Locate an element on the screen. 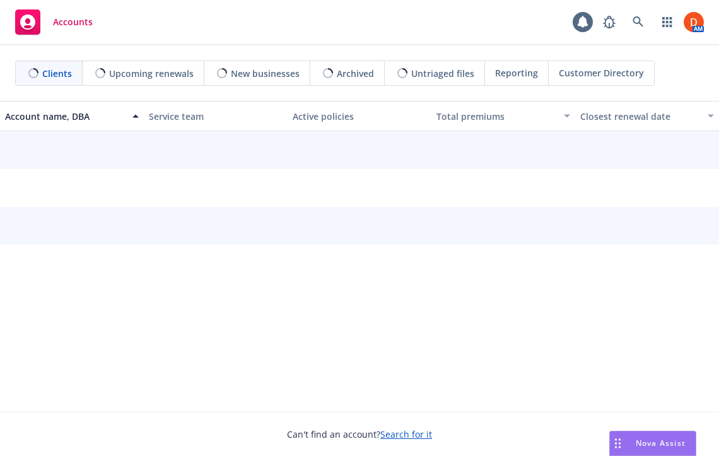 This screenshot has width=719, height=456. a: Search is located at coordinates (638, 22).